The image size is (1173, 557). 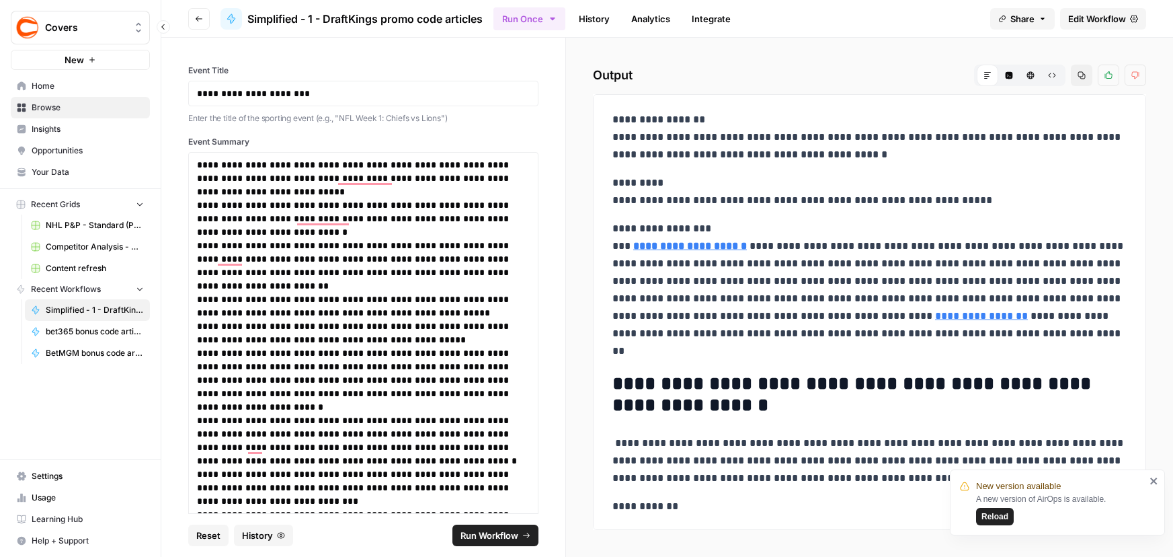 What do you see at coordinates (80, 519) in the screenshot?
I see `a: Learning Hub` at bounding box center [80, 519].